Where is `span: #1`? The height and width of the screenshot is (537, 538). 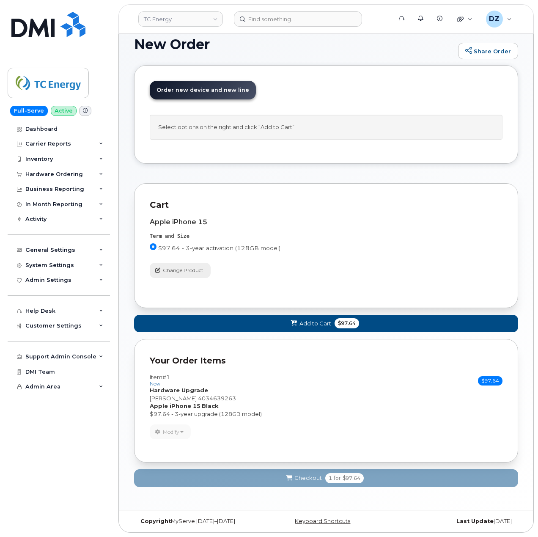 span: #1 is located at coordinates (166, 377).